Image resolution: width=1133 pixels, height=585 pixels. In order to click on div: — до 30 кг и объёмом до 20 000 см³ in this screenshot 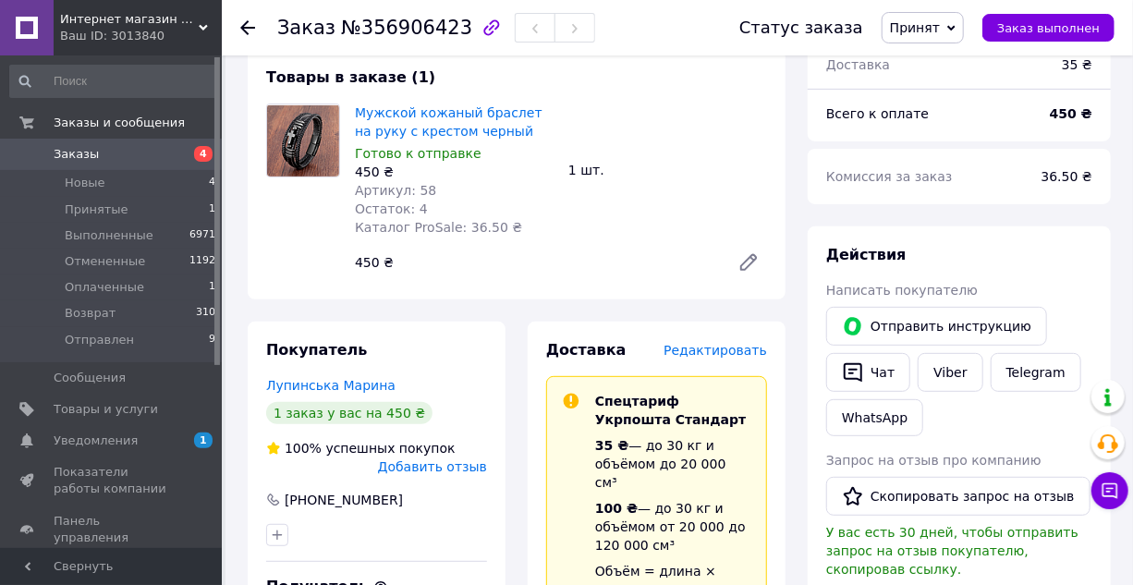, I will do `click(673, 464)`.